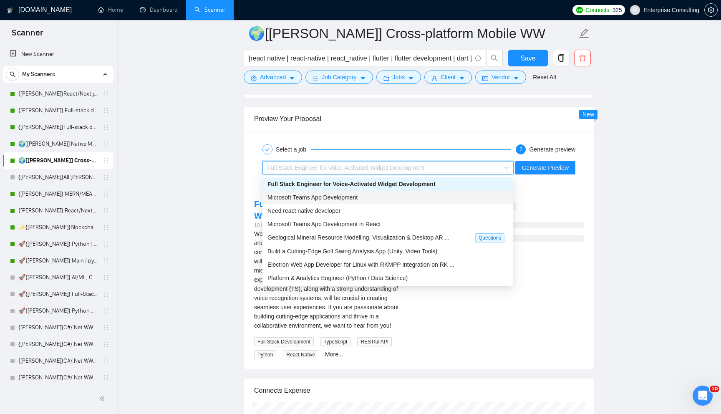  I want to click on span: Save, so click(528, 58).